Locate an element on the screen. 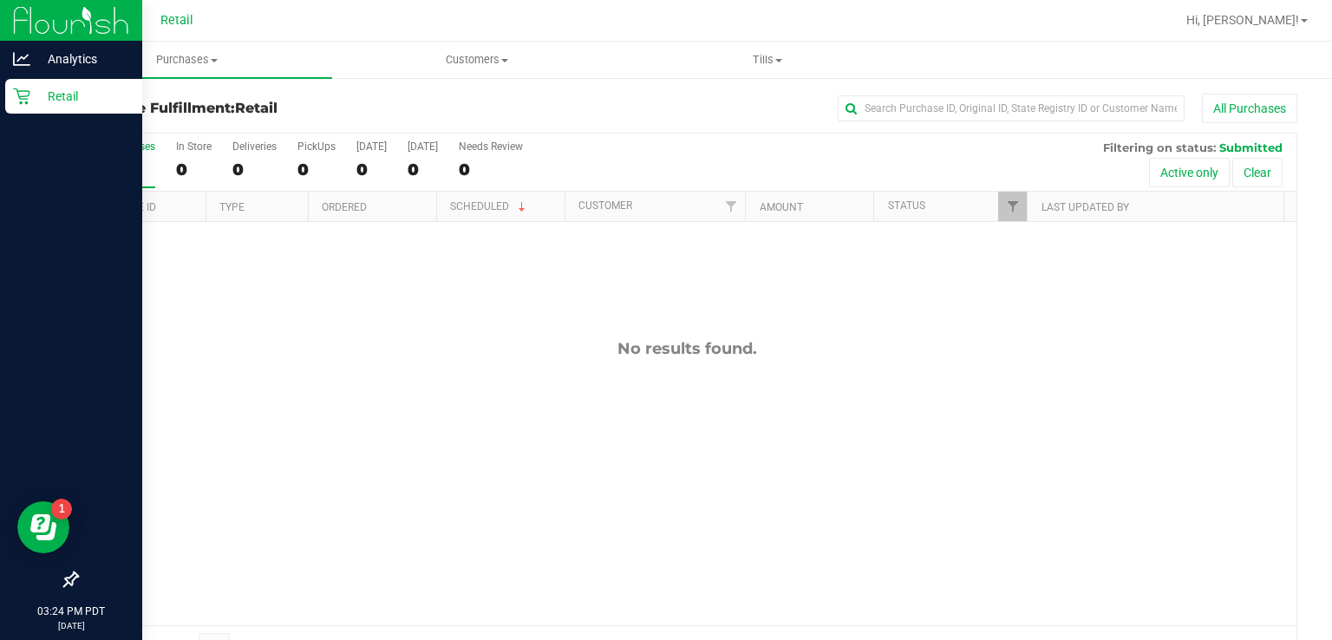 This screenshot has width=1332, height=640. span: Filtering on status: is located at coordinates (1159, 147).